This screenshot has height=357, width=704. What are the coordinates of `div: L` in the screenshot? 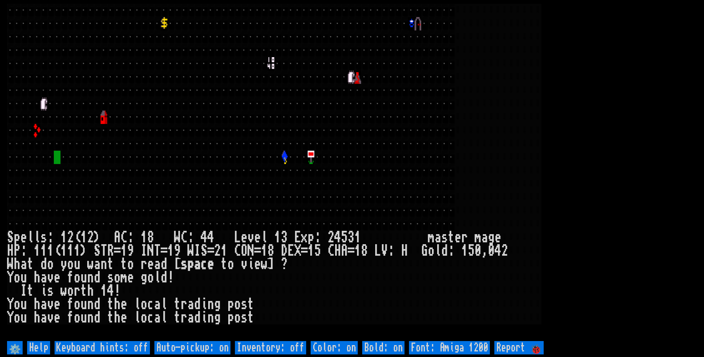 It's located at (238, 238).